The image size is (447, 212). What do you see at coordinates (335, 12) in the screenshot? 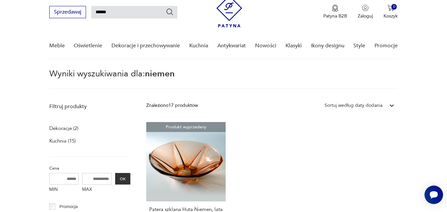
I see `button: Patyna B2B` at bounding box center [335, 12].